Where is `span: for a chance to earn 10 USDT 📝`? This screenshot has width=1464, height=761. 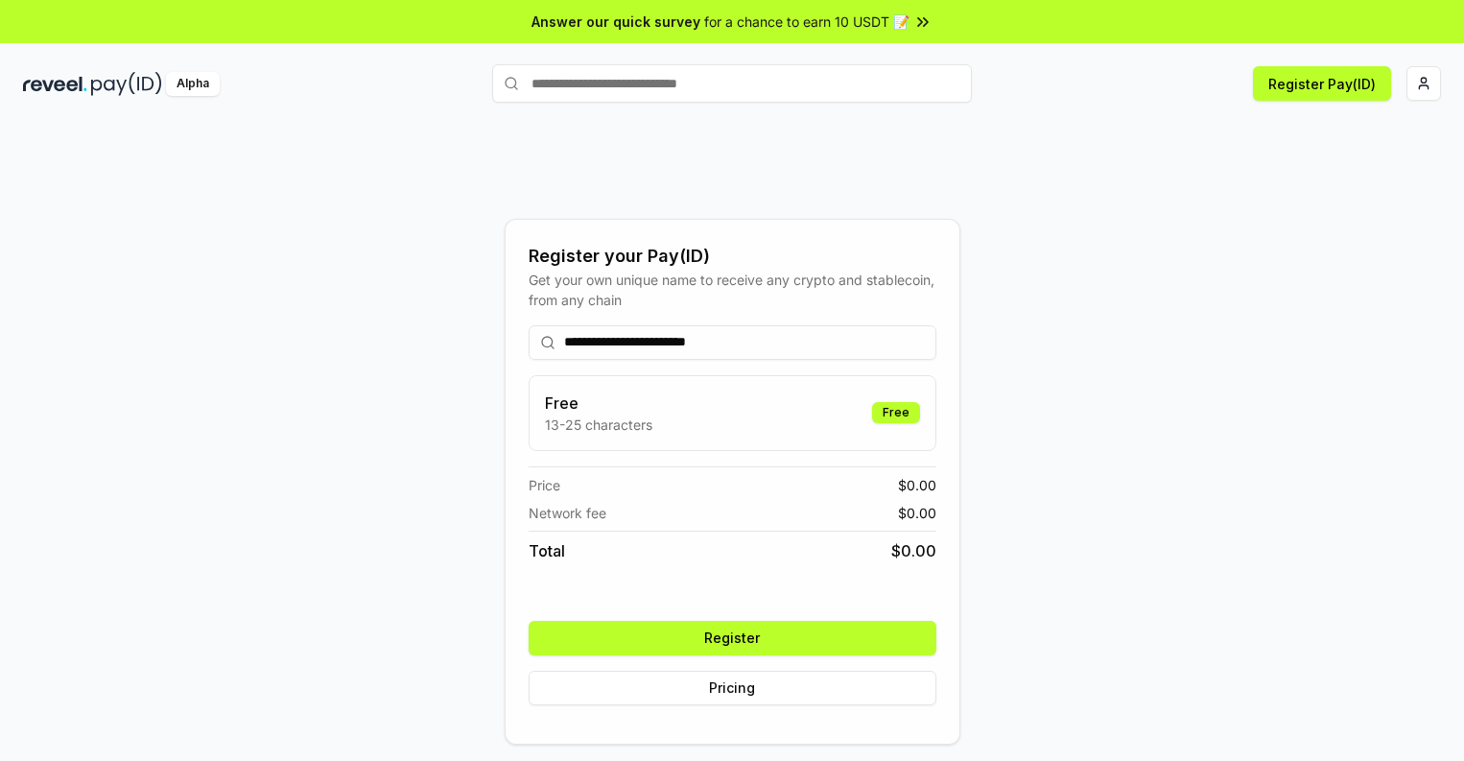
span: for a chance to earn 10 USDT 📝 is located at coordinates (807, 21).